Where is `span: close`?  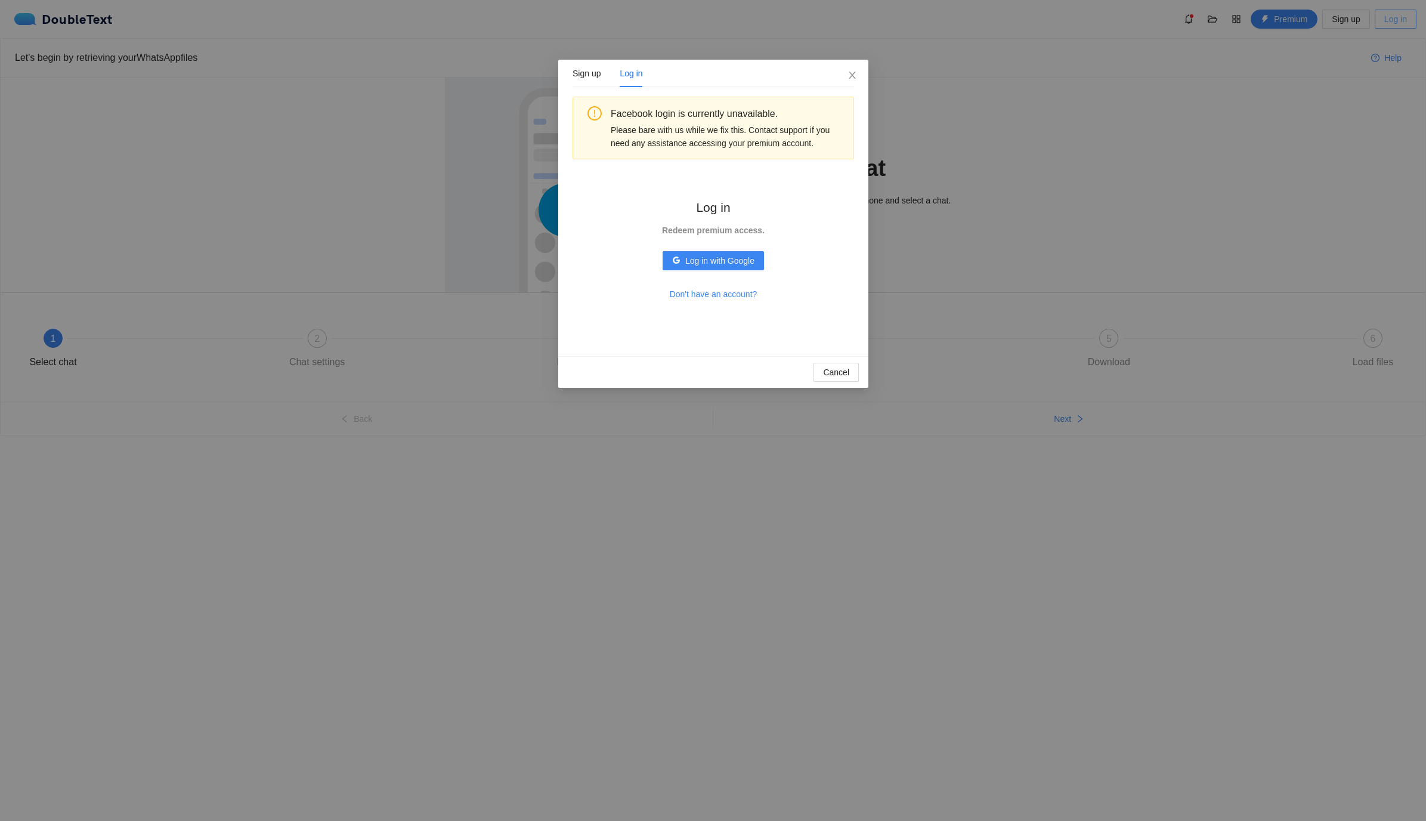
span: close is located at coordinates (852, 75).